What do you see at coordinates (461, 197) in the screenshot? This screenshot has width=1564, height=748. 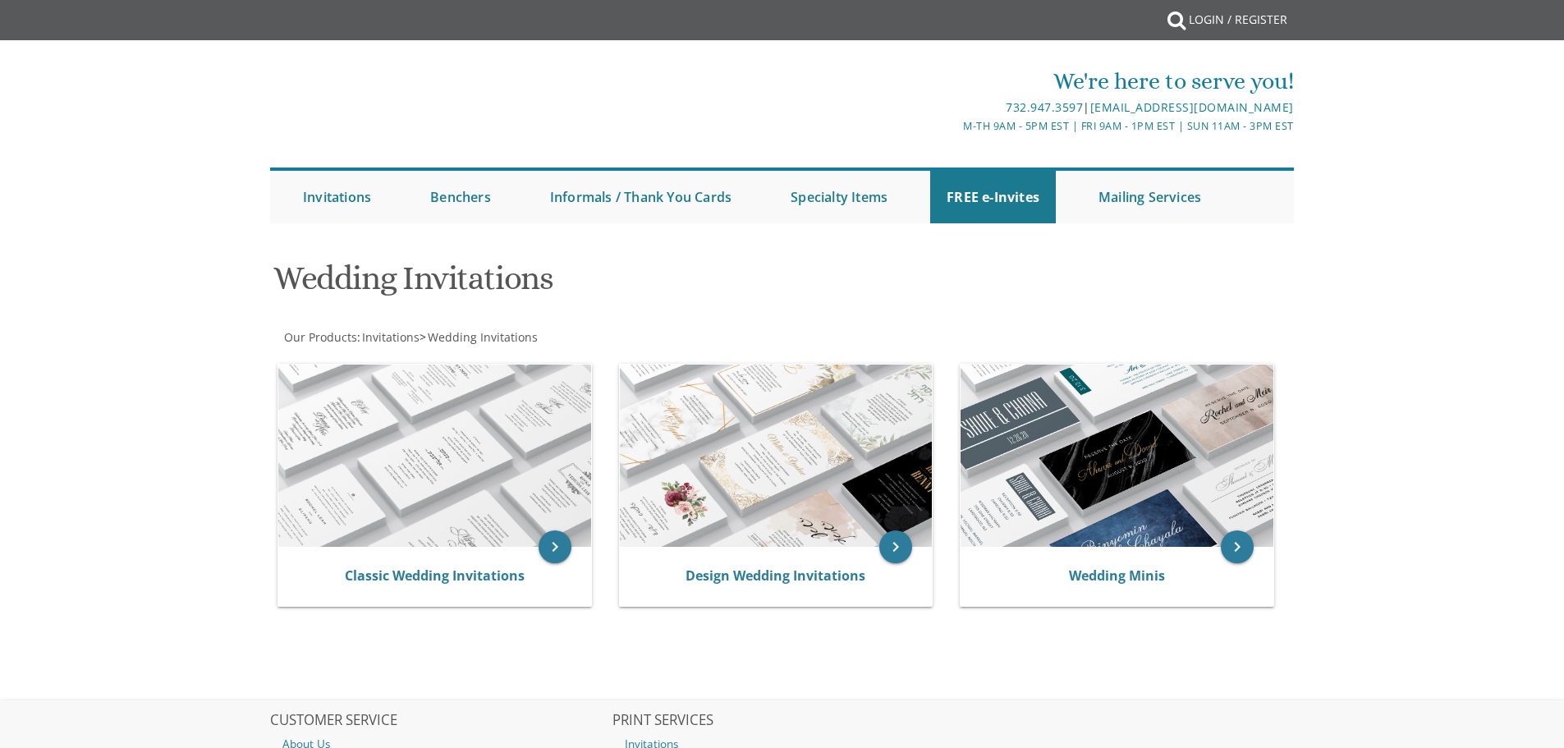 I see `a: Benchers` at bounding box center [461, 197].